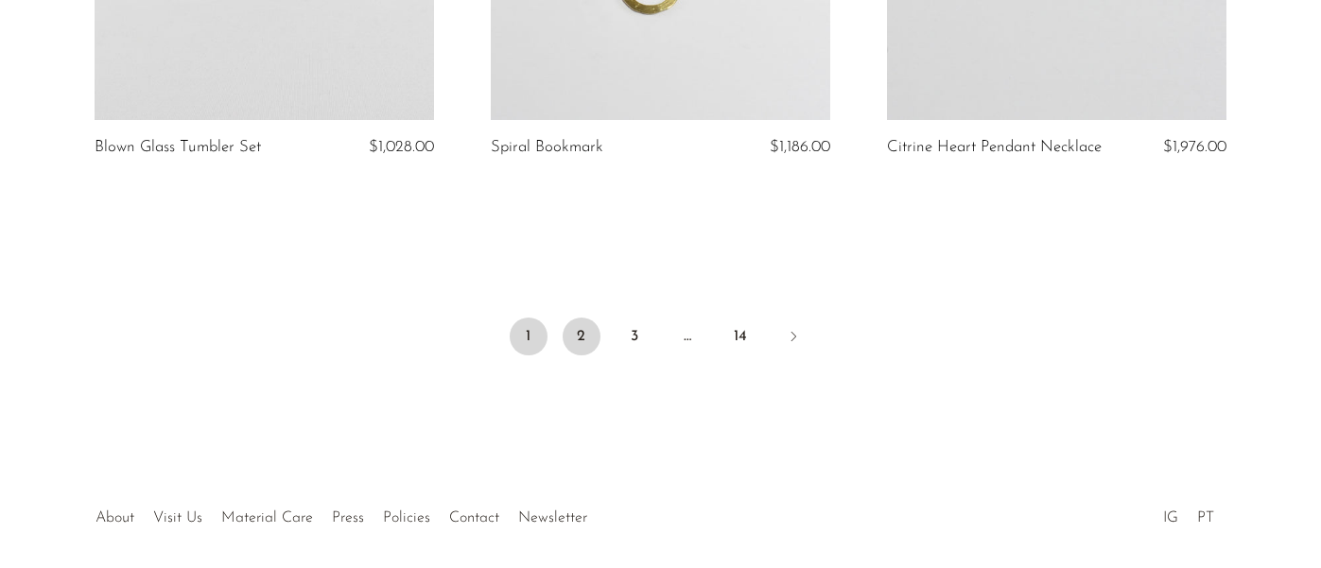  What do you see at coordinates (1194, 147) in the screenshot?
I see `span: $1,976.00` at bounding box center [1194, 147].